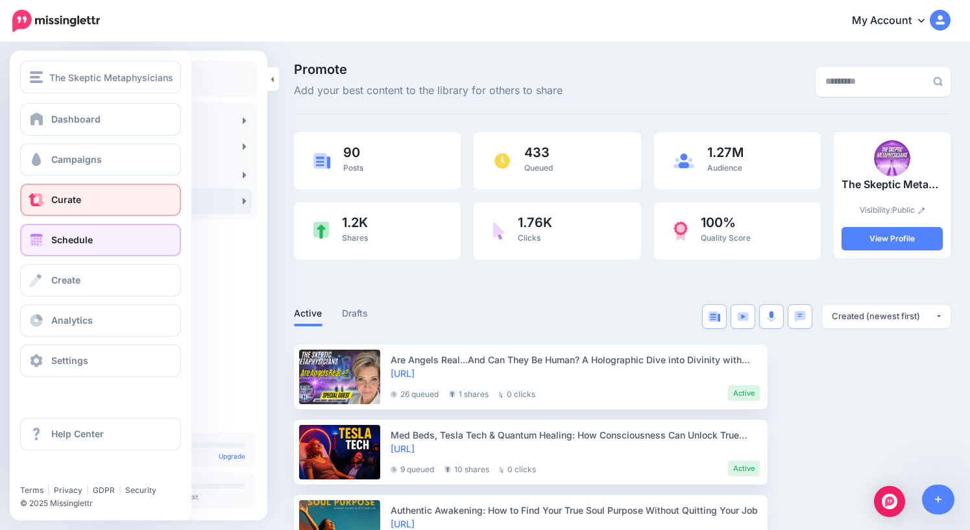 This screenshot has height=530, width=970. I want to click on img: users-blue.png, so click(684, 161).